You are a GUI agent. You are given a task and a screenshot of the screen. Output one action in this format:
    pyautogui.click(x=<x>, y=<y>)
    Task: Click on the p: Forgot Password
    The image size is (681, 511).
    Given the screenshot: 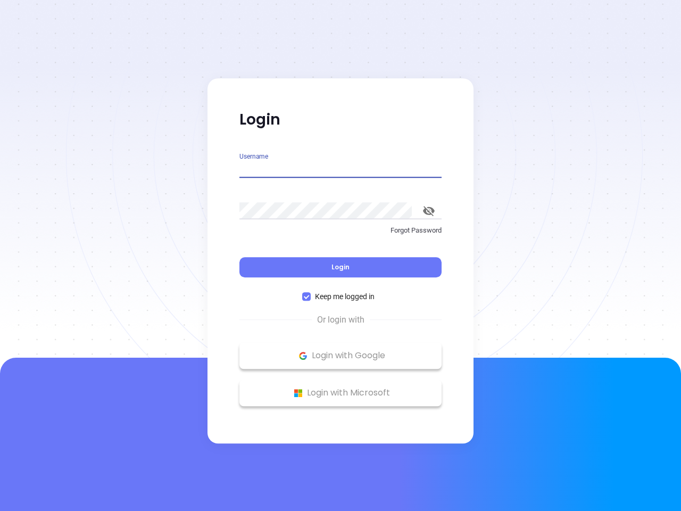 What is the action you would take?
    pyautogui.click(x=341, y=230)
    